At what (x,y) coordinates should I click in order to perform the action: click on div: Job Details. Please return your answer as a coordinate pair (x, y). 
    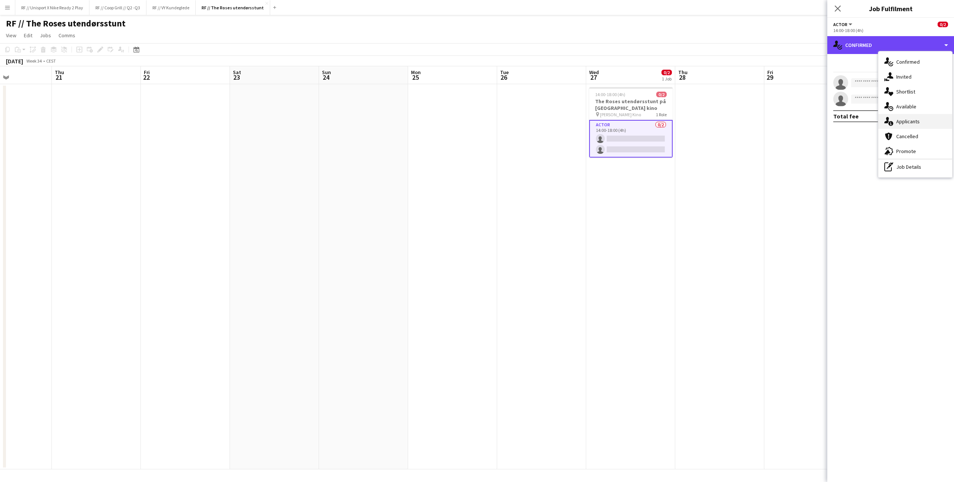
    Looking at the image, I should click on (915, 167).